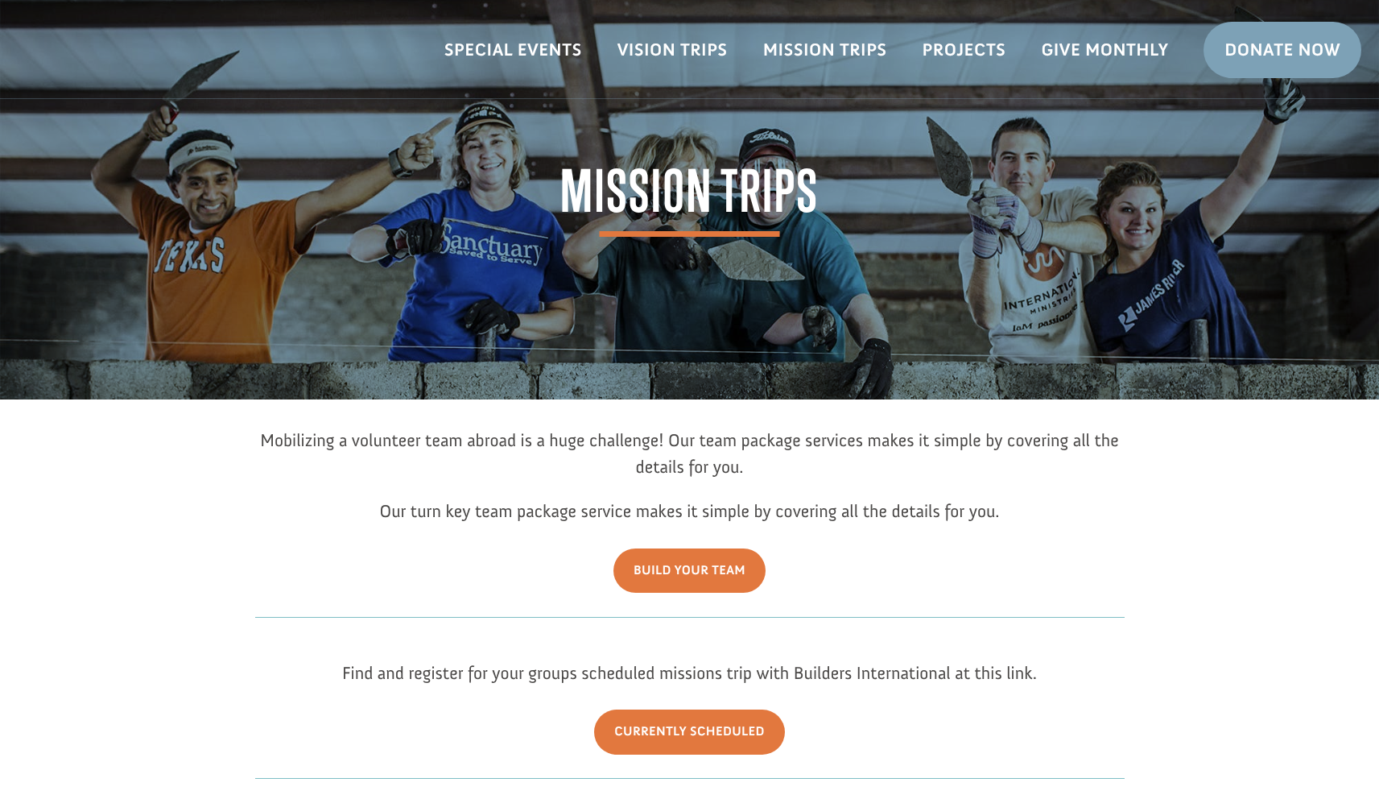 The height and width of the screenshot is (799, 1379). Describe the element at coordinates (1105, 50) in the screenshot. I see `a: Give Monthly` at that location.